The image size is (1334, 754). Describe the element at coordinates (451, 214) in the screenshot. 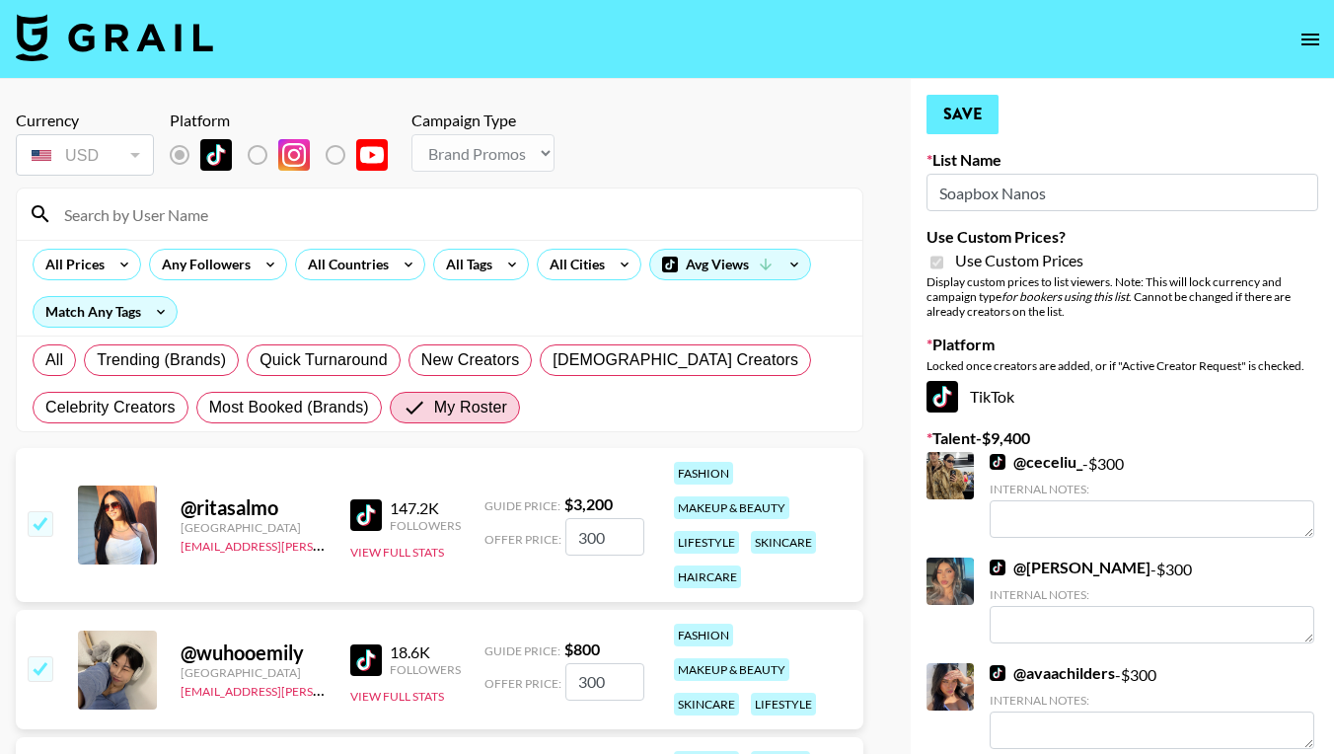

I see `input: Search by User Name` at that location.